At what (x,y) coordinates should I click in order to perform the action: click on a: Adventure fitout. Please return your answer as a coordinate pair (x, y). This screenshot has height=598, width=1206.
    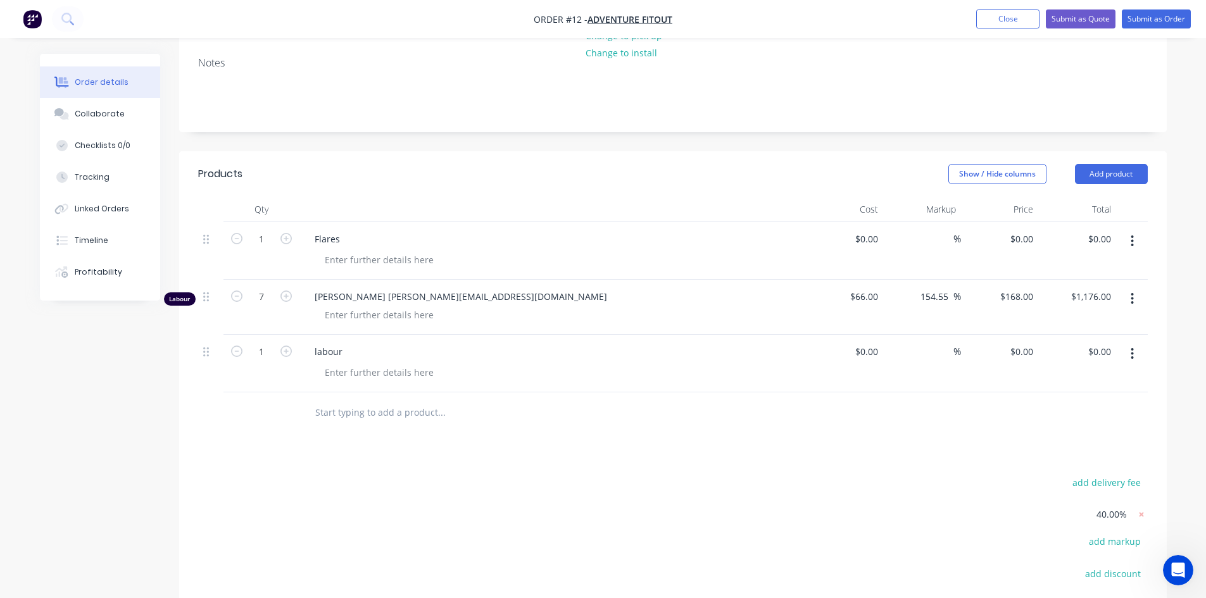
    Looking at the image, I should click on (630, 19).